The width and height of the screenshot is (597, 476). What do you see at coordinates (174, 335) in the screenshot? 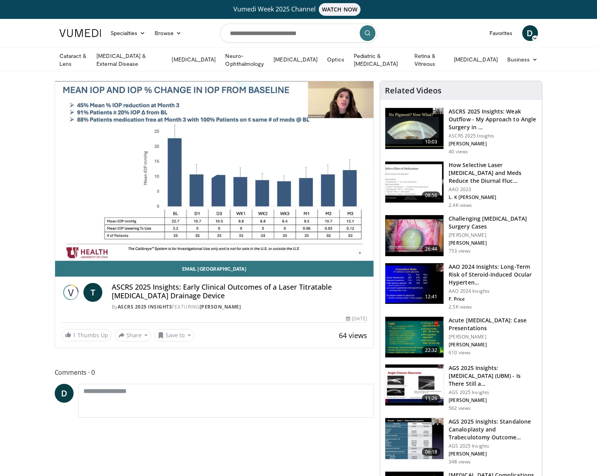
I see `button: Save to` at bounding box center [174, 335].